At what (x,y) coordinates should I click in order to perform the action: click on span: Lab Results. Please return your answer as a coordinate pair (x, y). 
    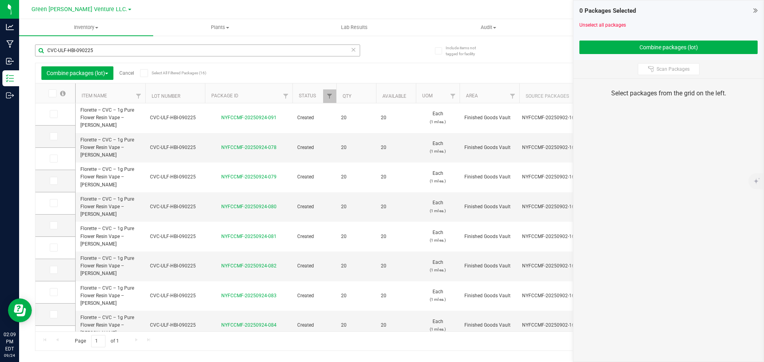
    Looking at the image, I should click on (354, 27).